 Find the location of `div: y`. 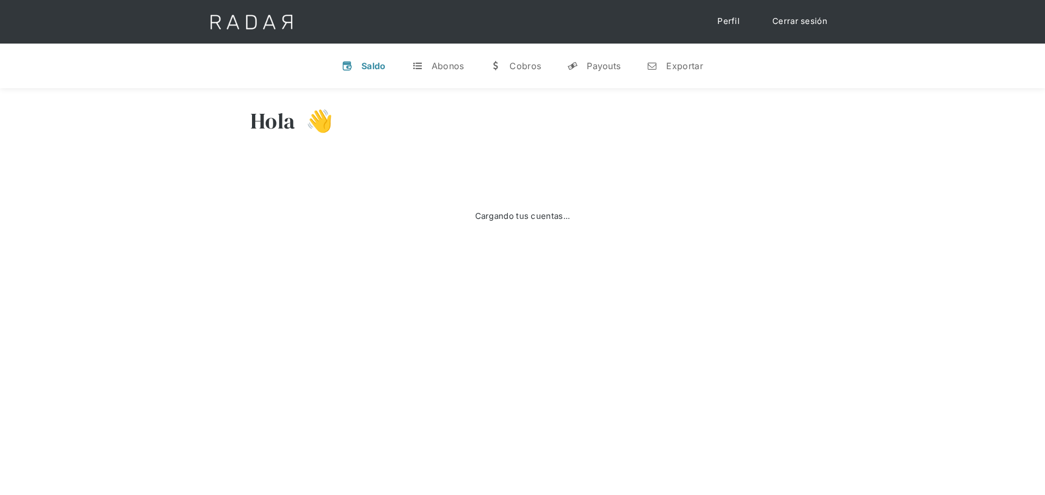

div: y is located at coordinates (573, 66).